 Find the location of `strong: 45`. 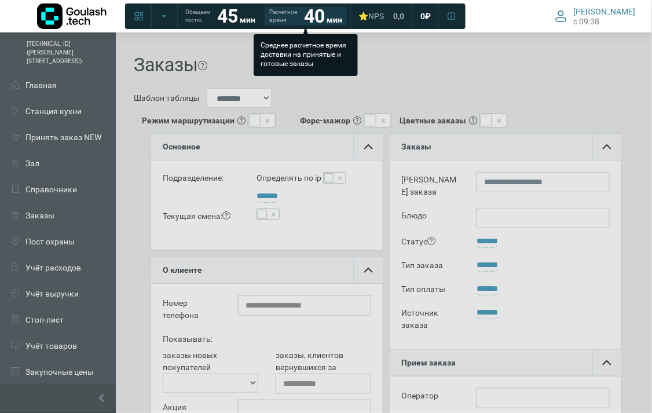

strong: 45 is located at coordinates (227, 16).